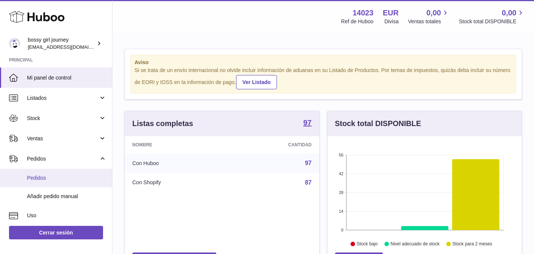 Image resolution: width=534 pixels, height=254 pixels. What do you see at coordinates (307, 122) in the screenshot?
I see `strong: 97` at bounding box center [307, 122].